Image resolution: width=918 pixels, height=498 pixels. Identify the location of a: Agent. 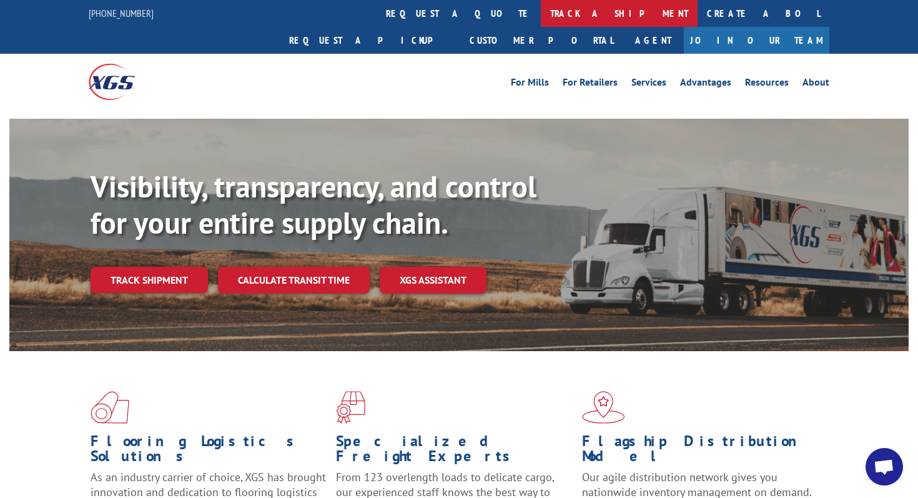
(653, 40).